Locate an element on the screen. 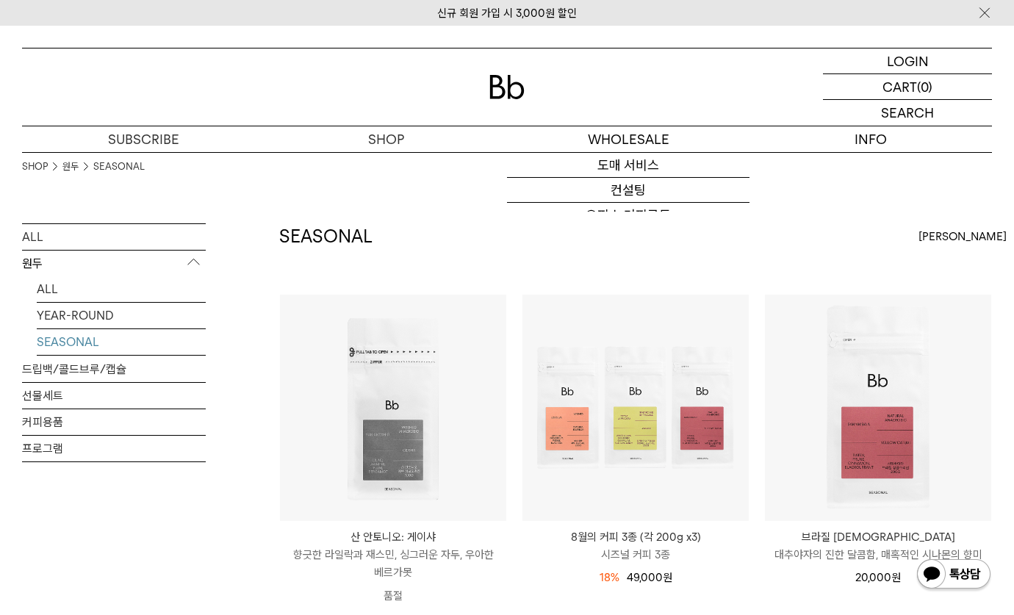  img: 로고 is located at coordinates (507, 87).